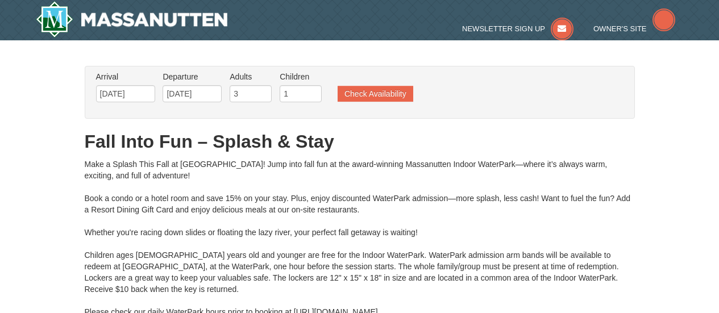 The height and width of the screenshot is (313, 719). I want to click on label: Departure, so click(192, 77).